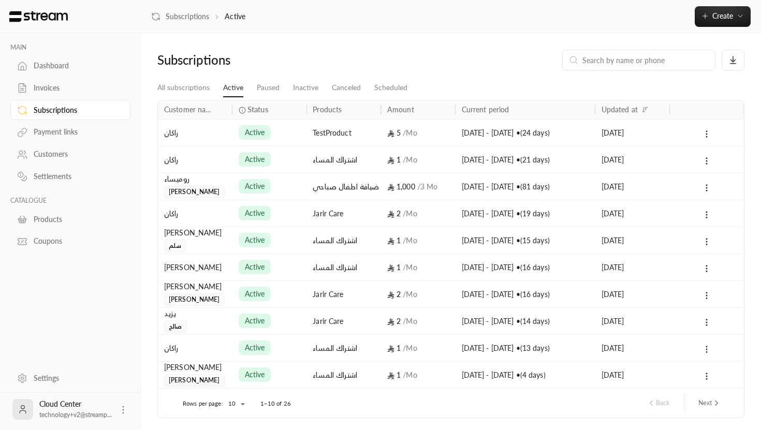  I want to click on span: Create, so click(722, 16).